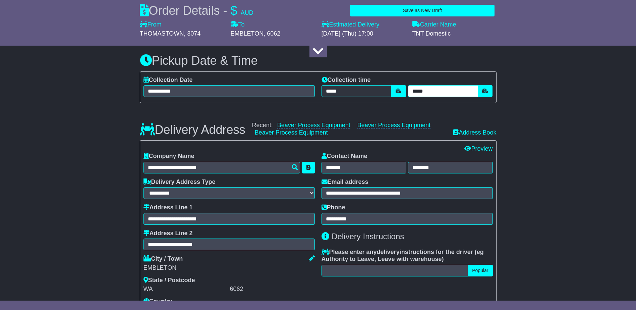  What do you see at coordinates (480, 270) in the screenshot?
I see `button: Popular` at bounding box center [480, 270].